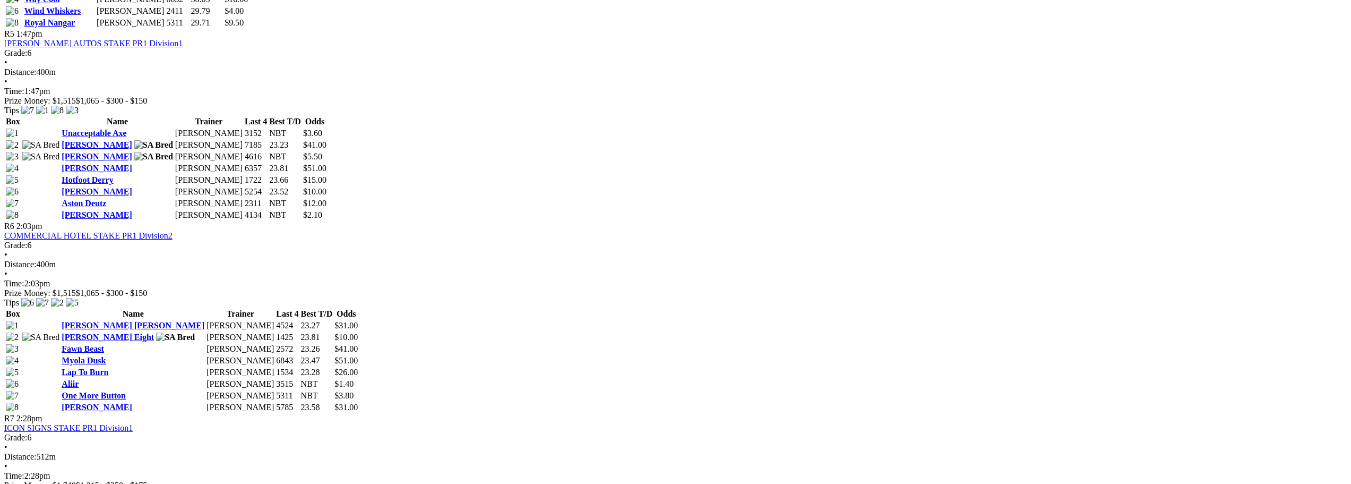 The height and width of the screenshot is (484, 1351). Describe the element at coordinates (68, 427) in the screenshot. I see `a: ICON SIGNS STAKE PR1 Division1` at that location.